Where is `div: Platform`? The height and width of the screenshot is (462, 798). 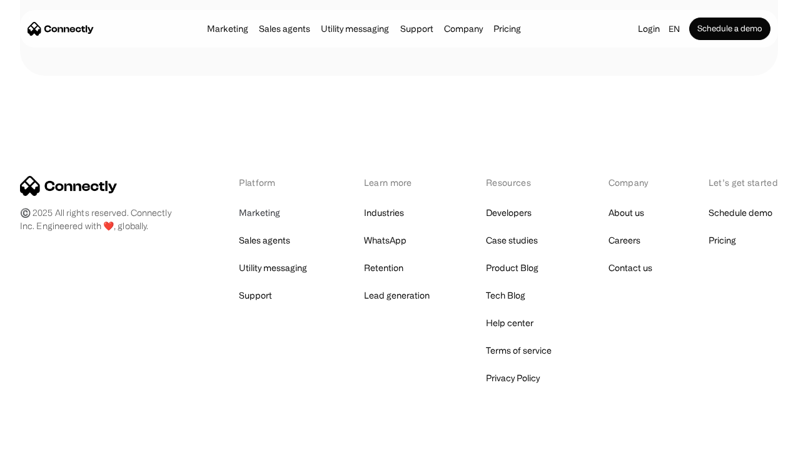 div: Platform is located at coordinates (273, 182).